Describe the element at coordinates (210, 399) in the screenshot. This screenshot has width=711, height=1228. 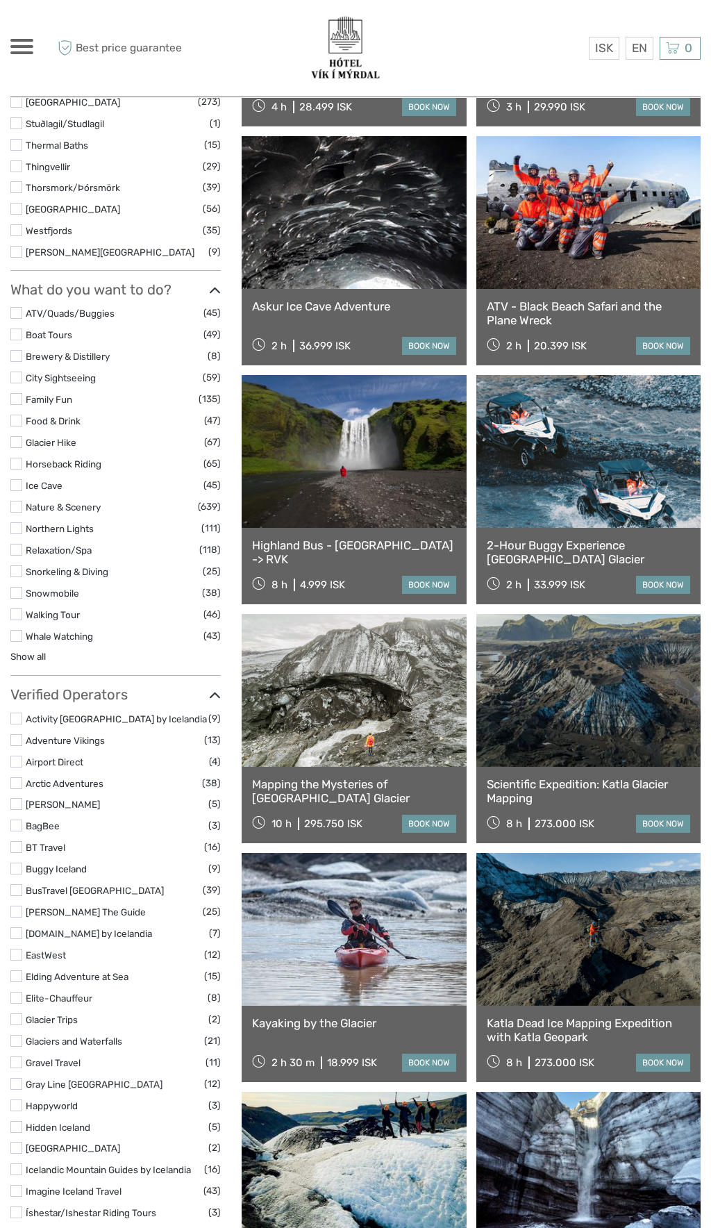
I see `span: (135)` at that location.